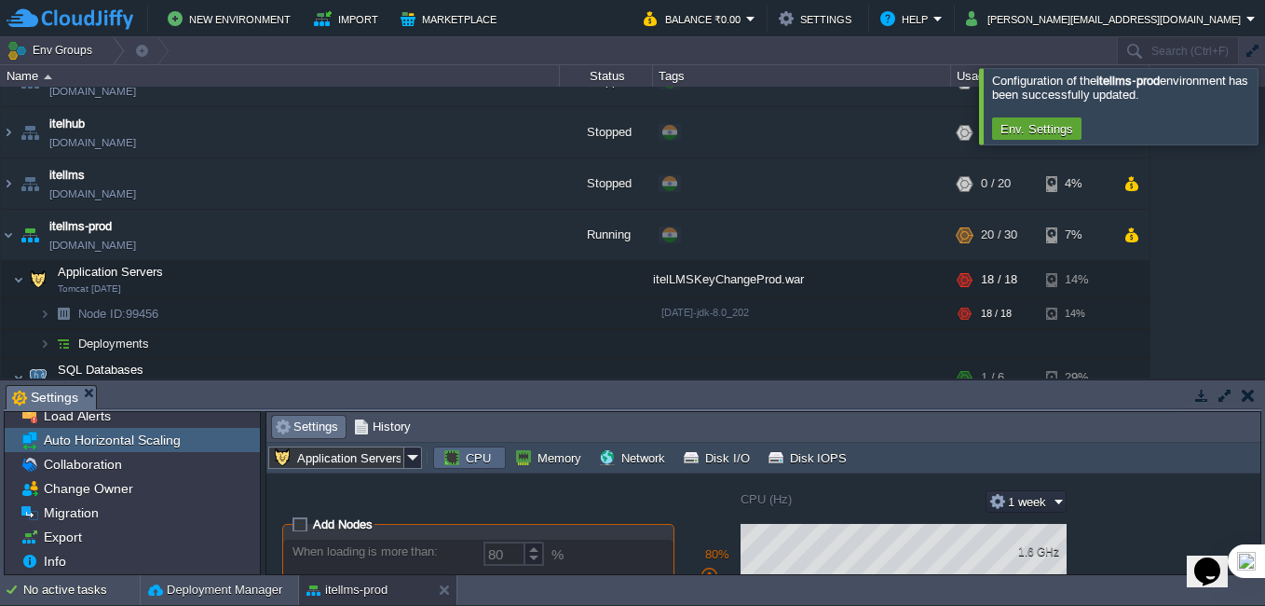 The image size is (1265, 606). I want to click on div: 29%, so click(1076, 383).